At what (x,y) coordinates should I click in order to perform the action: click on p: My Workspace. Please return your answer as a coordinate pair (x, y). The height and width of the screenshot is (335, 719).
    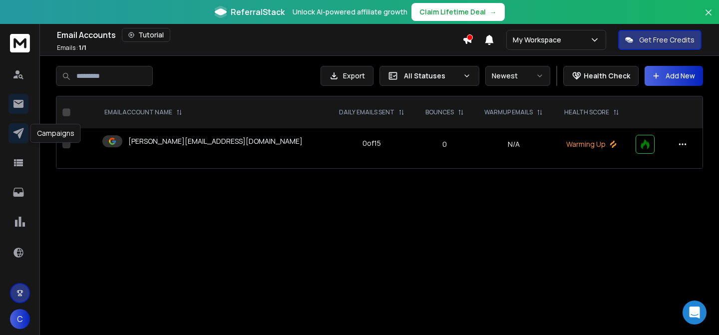
    Looking at the image, I should click on (538, 40).